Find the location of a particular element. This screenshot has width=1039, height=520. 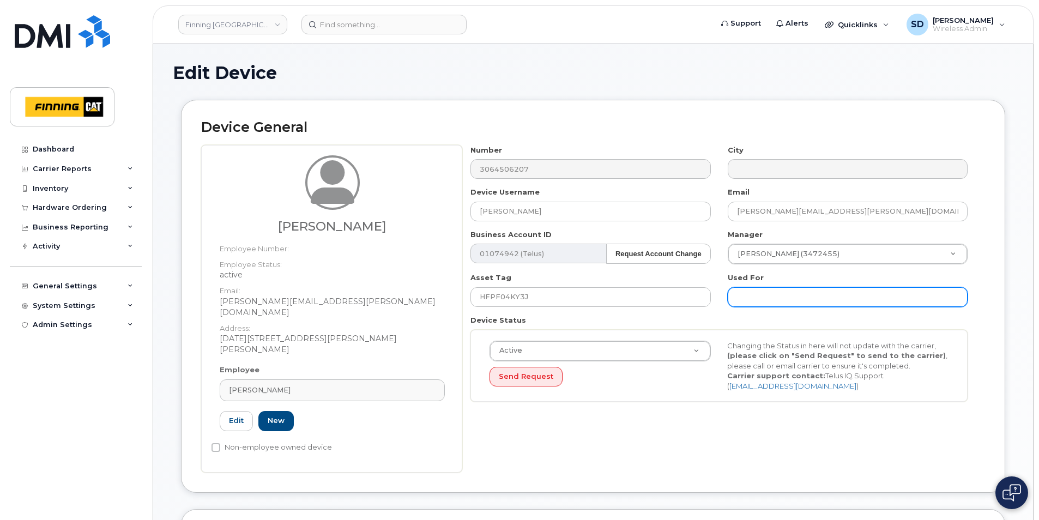

strong: (please click on "Send Request" to send to the carrier) is located at coordinates (837, 356).